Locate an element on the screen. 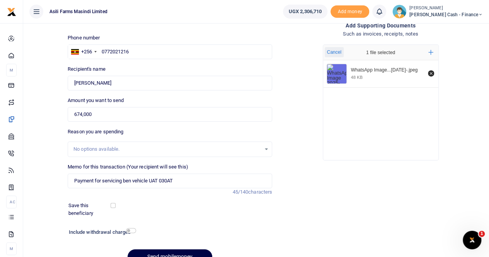 The image size is (489, 257). div: 1 file selected is located at coordinates (381, 53).